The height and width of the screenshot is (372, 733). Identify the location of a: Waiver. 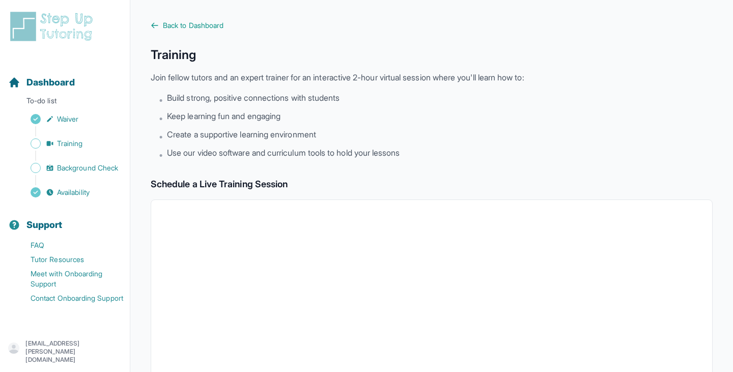
(69, 119).